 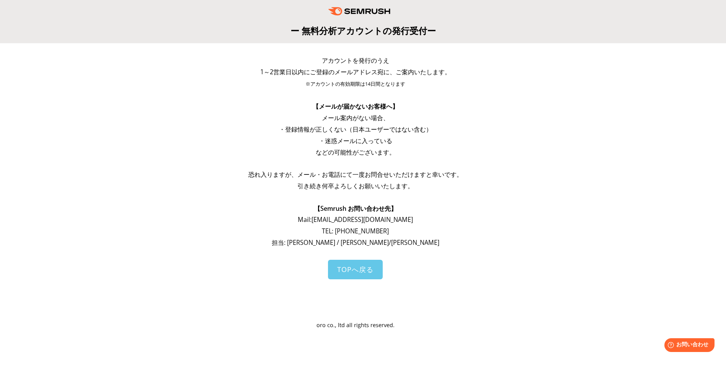 I want to click on span: 【メールが届かないお客様へ】, so click(x=355, y=106).